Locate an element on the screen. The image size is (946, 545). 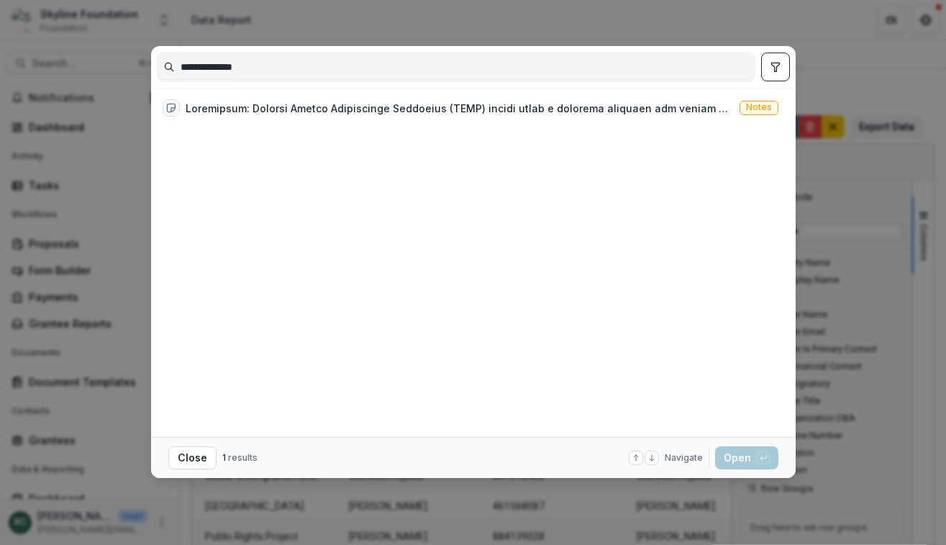
span: results is located at coordinates (242, 457).